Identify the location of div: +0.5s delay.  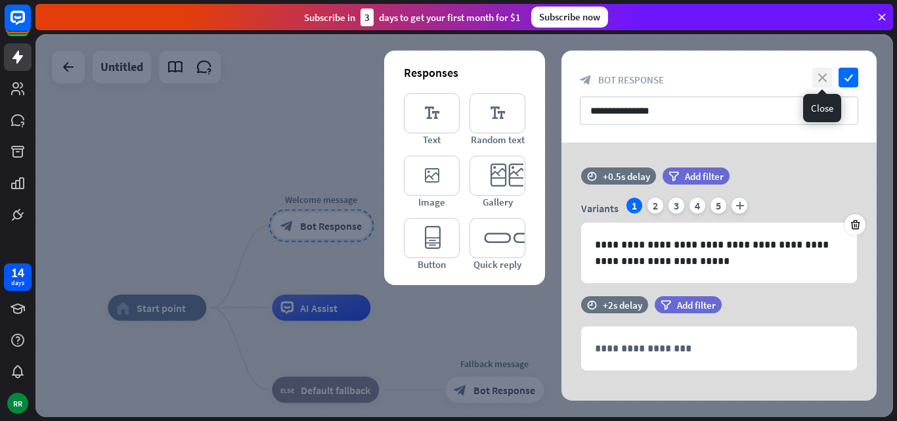
(627, 176).